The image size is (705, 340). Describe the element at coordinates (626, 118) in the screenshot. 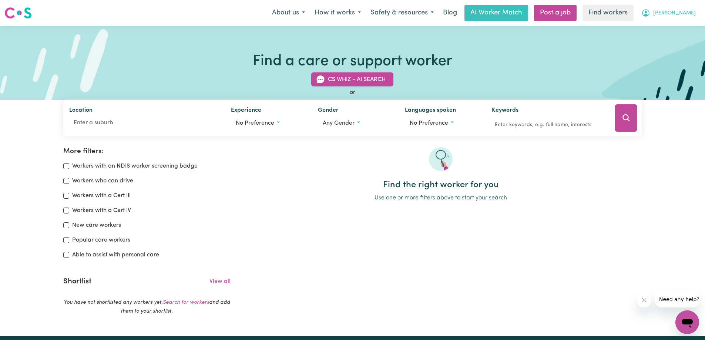

I see `button: Search` at that location.